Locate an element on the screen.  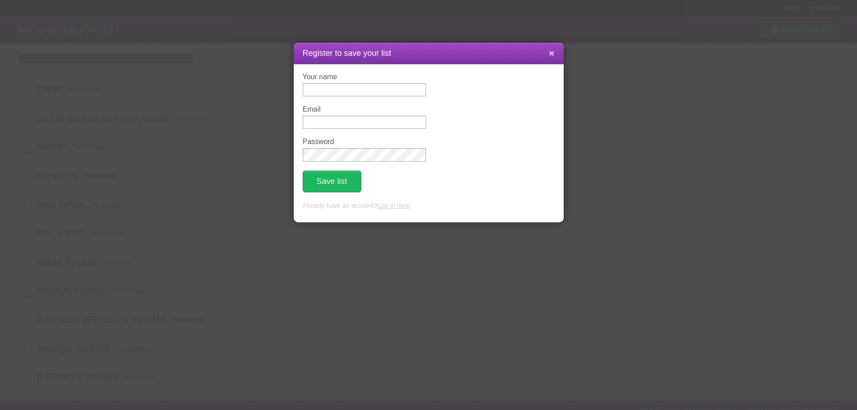
button: Save list is located at coordinates (332, 181).